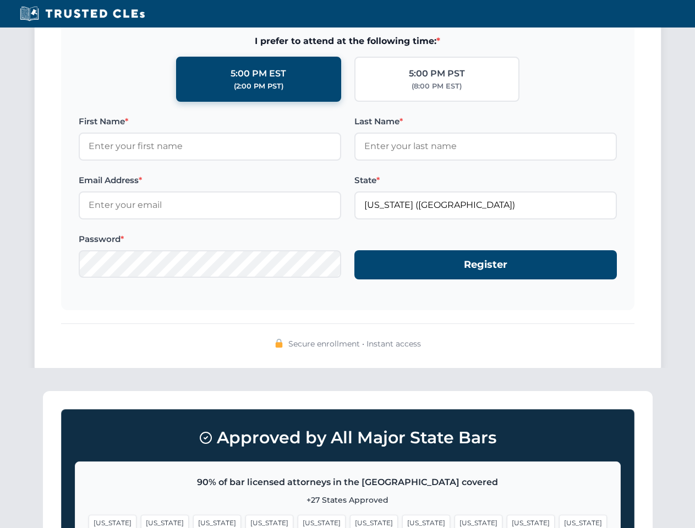 The image size is (695, 528). What do you see at coordinates (348, 41) in the screenshot?
I see `span: I prefer to attend at the following time:` at bounding box center [348, 41].